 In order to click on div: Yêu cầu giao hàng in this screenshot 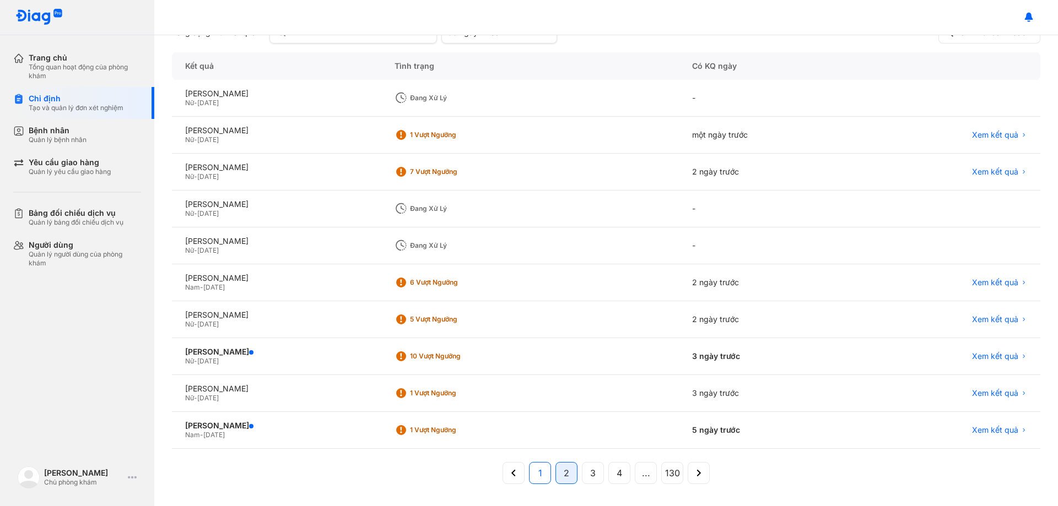, I will do `click(69, 163)`.